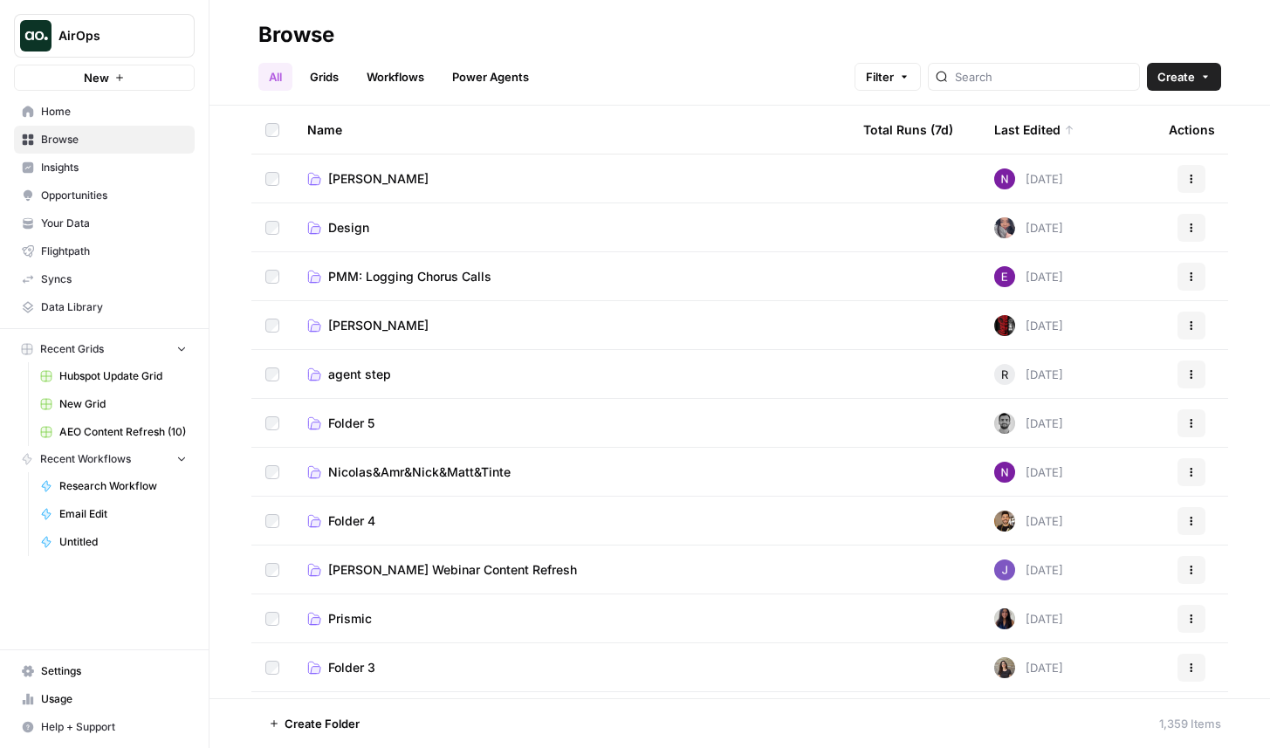 The width and height of the screenshot is (1270, 748). Describe the element at coordinates (114, 542) in the screenshot. I see `a: Untitled` at that location.